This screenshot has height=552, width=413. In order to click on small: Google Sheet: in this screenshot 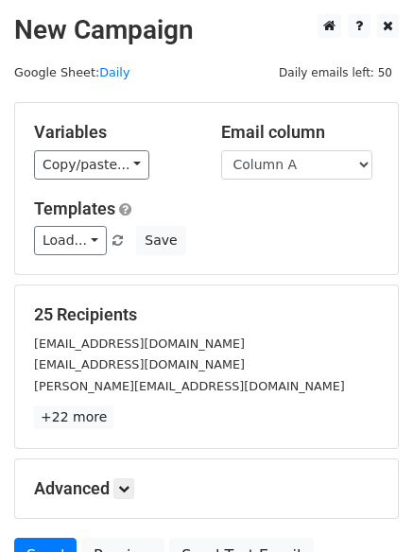, I will do `click(72, 72)`.